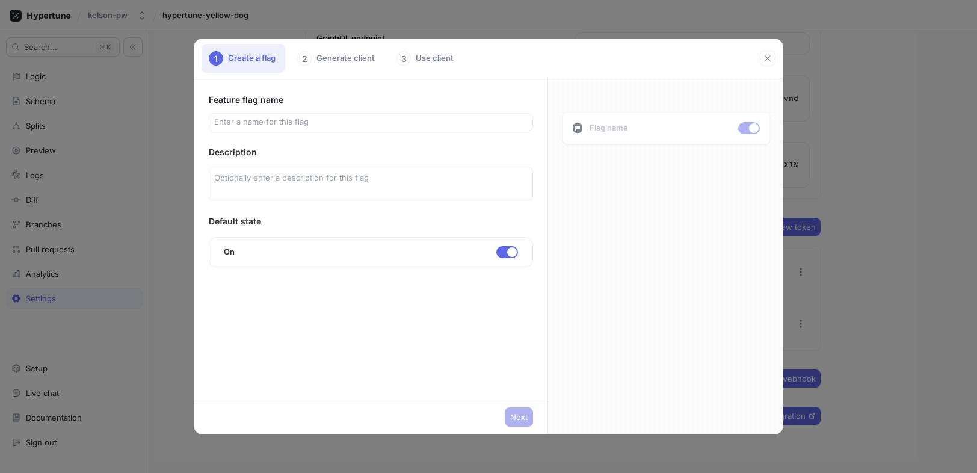 This screenshot has height=473, width=977. What do you see at coordinates (216, 58) in the screenshot?
I see `div: 1` at bounding box center [216, 58].